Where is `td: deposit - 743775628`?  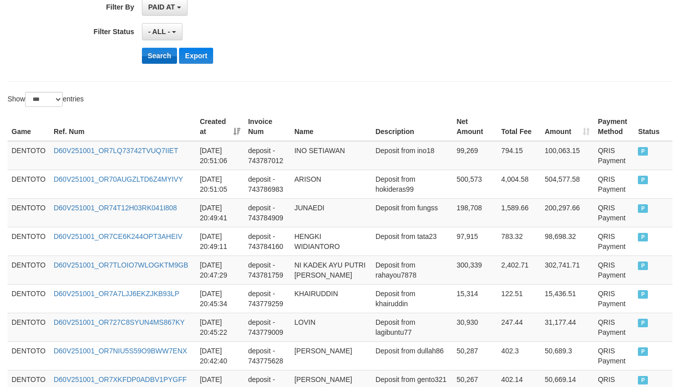
td: deposit - 743775628 is located at coordinates (267, 355).